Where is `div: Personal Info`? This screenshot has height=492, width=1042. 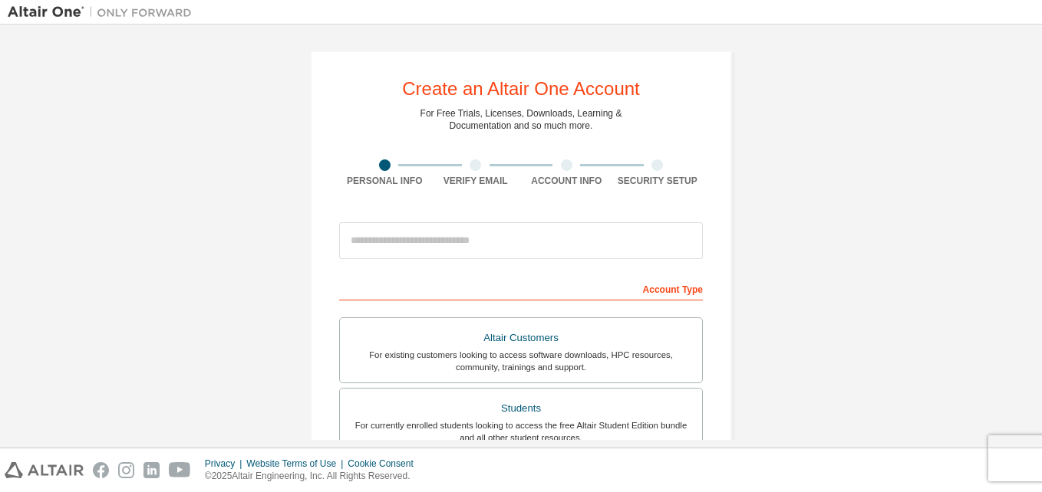
div: Personal Info is located at coordinates (384, 181).